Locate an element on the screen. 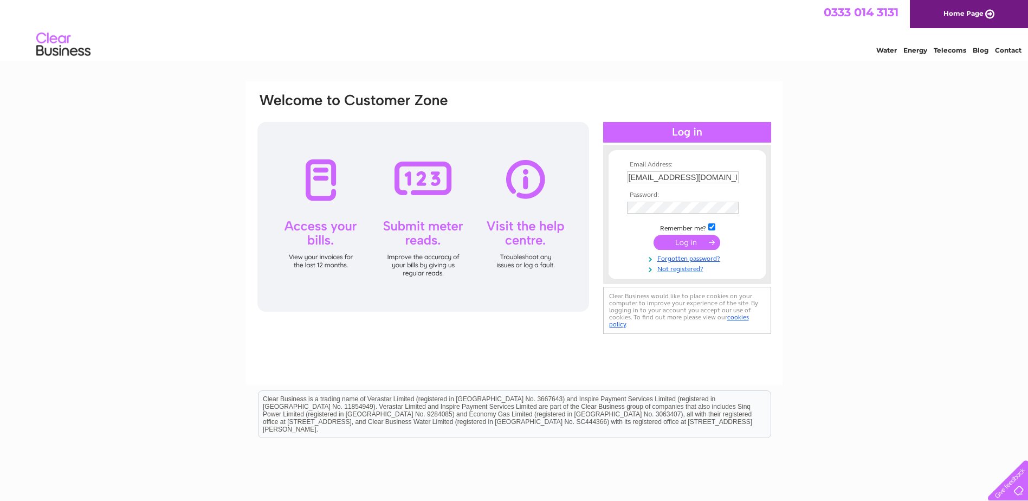 This screenshot has height=501, width=1028. input: Submit is located at coordinates (686, 242).